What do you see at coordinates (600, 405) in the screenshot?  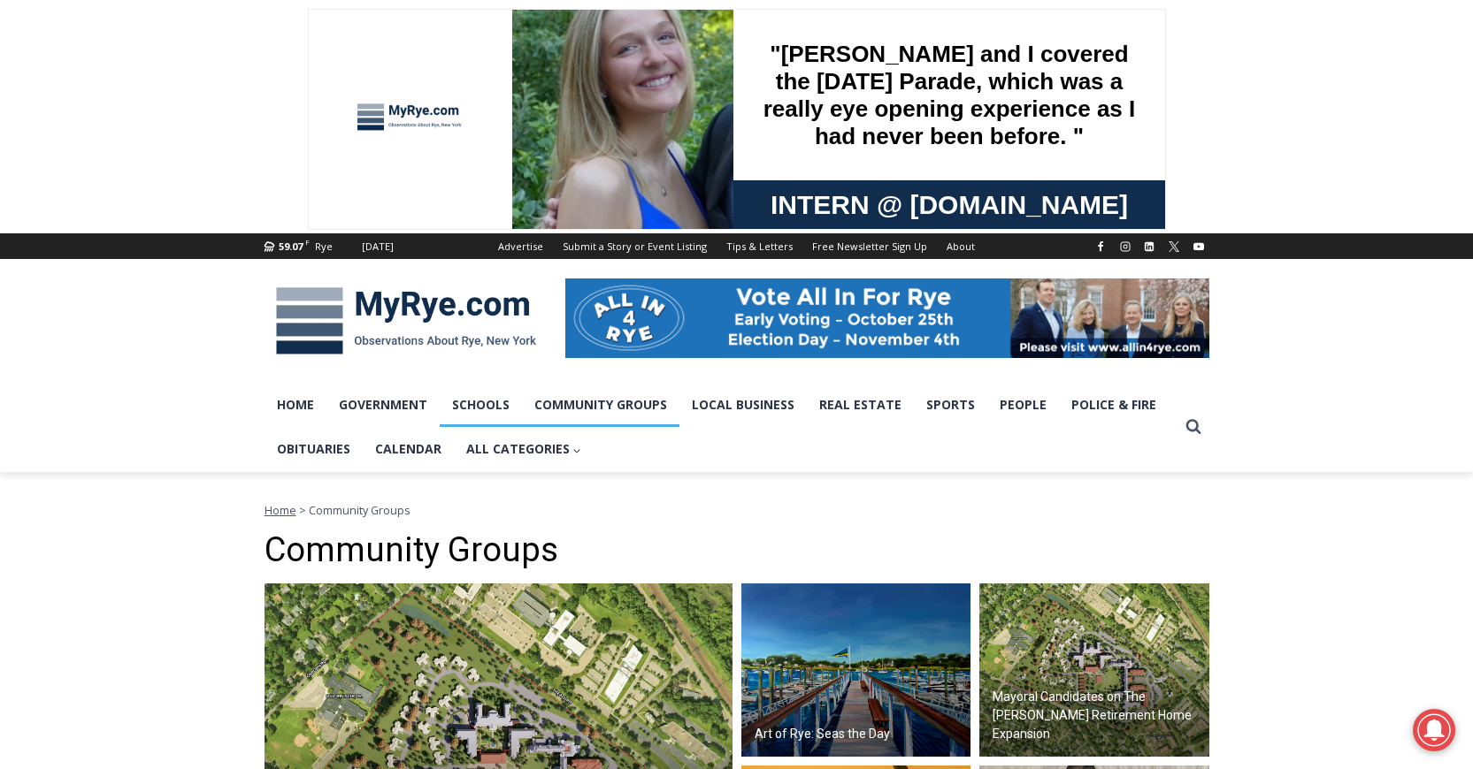 I see `a: Community Groups` at bounding box center [600, 405].